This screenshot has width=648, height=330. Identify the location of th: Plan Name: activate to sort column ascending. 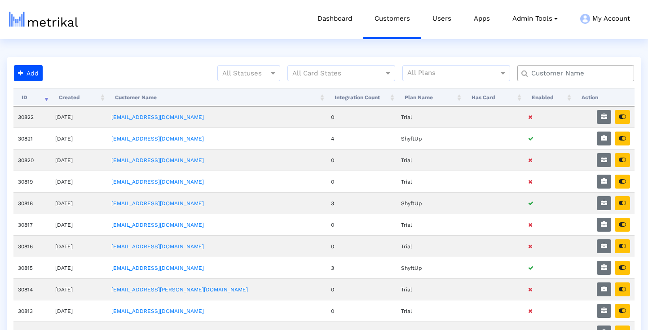
(429, 97).